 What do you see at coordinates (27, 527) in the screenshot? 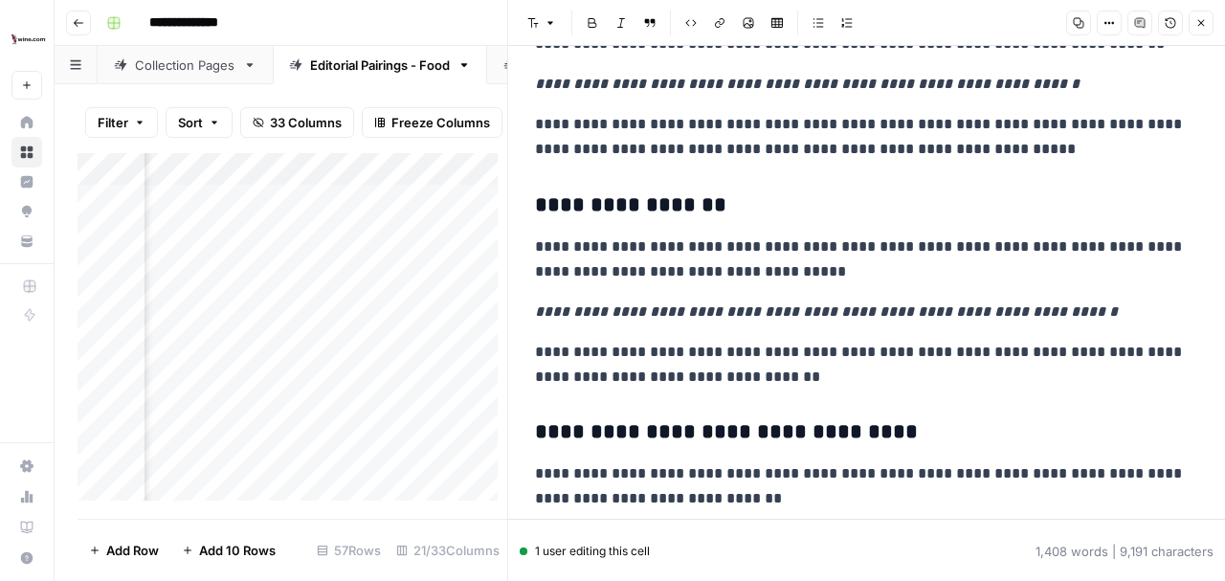
I see `a: Learning Hub` at bounding box center [27, 527].